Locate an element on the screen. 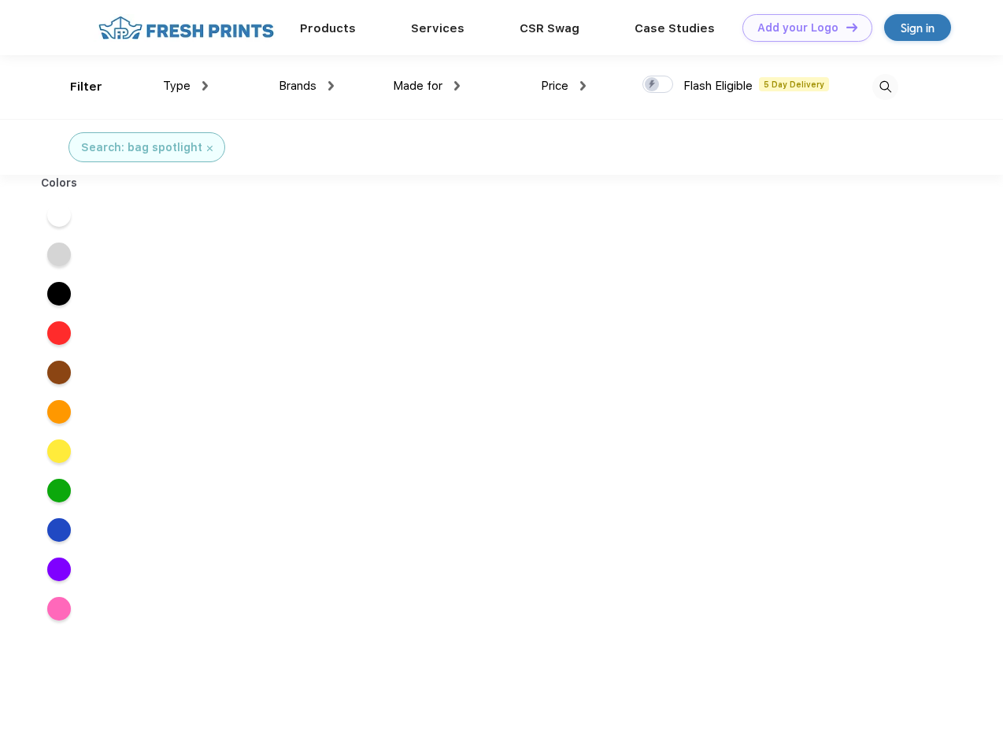 The height and width of the screenshot is (756, 1003). span: Made for is located at coordinates (417, 86).